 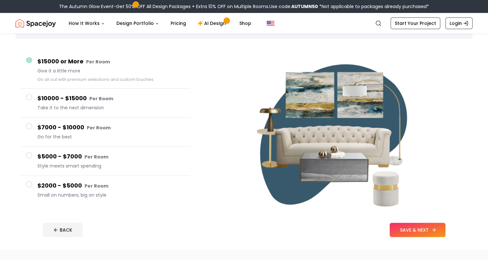 I want to click on nav: Global, so click(x=244, y=23).